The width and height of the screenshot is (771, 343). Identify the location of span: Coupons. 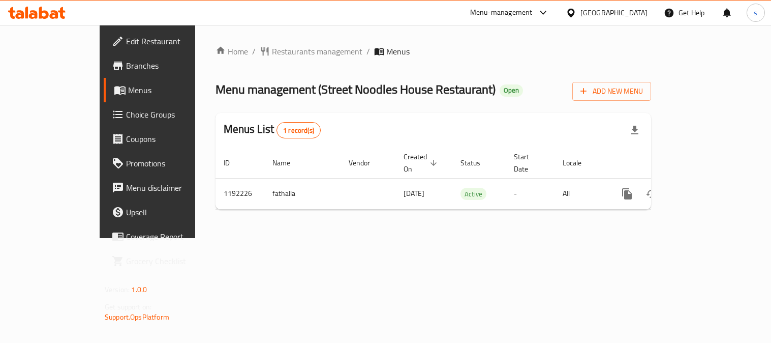
(173, 139).